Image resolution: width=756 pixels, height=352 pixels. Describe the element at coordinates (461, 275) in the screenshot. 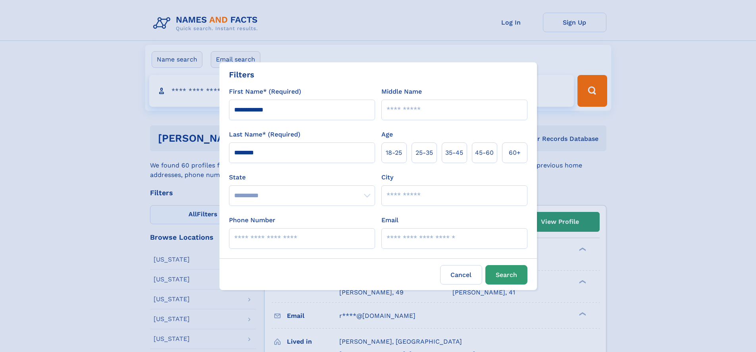

I see `label: Cancel` at that location.